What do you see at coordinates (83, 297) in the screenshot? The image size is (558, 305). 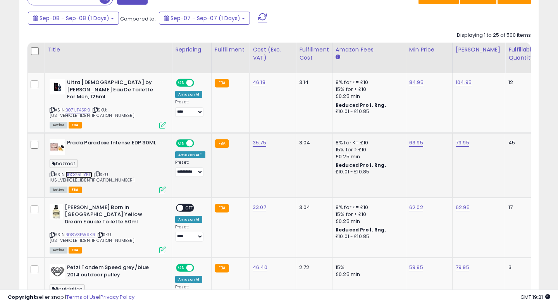 I see `a: Terms of Use` at bounding box center [83, 297].